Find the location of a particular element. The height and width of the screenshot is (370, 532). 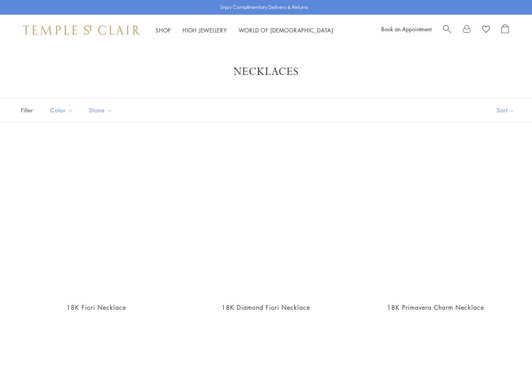

a: 18K Primavera Charm Necklace is located at coordinates (435, 308).